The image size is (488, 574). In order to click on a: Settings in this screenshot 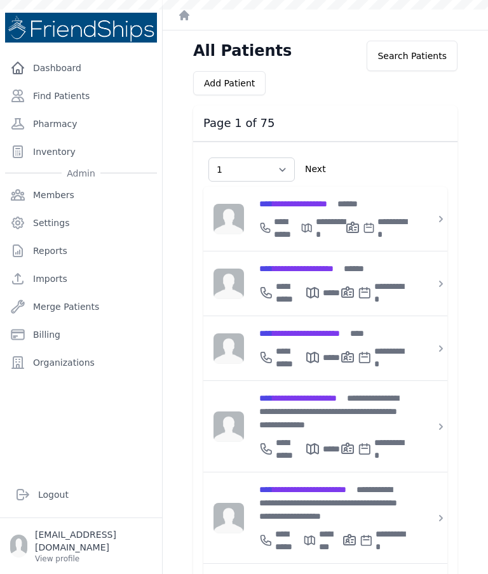, I will do `click(81, 223)`.